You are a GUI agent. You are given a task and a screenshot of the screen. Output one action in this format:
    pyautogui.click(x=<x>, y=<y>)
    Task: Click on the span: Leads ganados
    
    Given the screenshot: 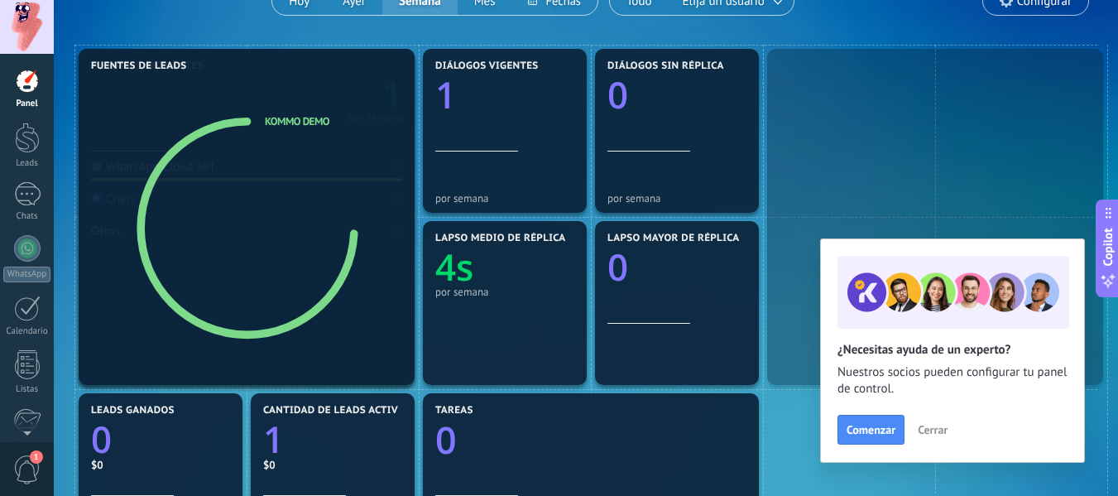 What is the action you would take?
    pyautogui.click(x=132, y=410)
    